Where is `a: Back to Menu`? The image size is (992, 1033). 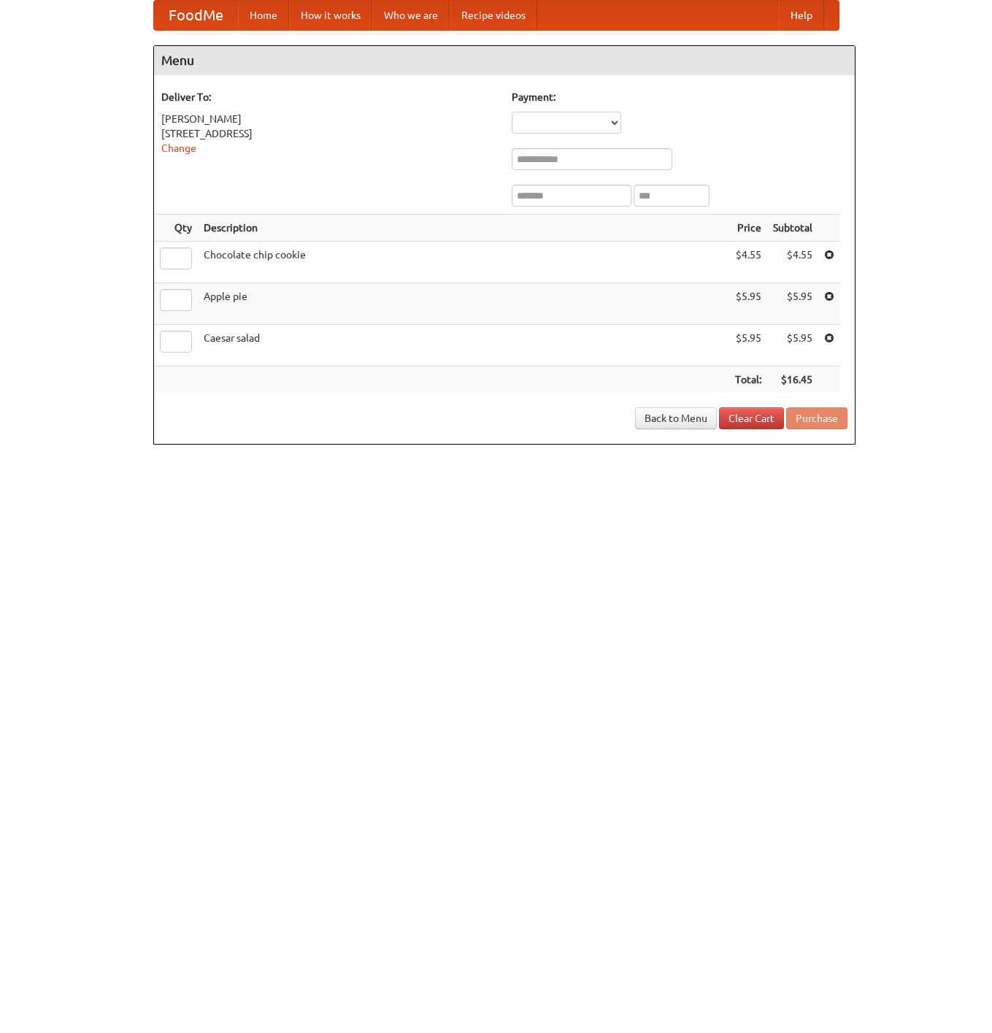
a: Back to Menu is located at coordinates (676, 418).